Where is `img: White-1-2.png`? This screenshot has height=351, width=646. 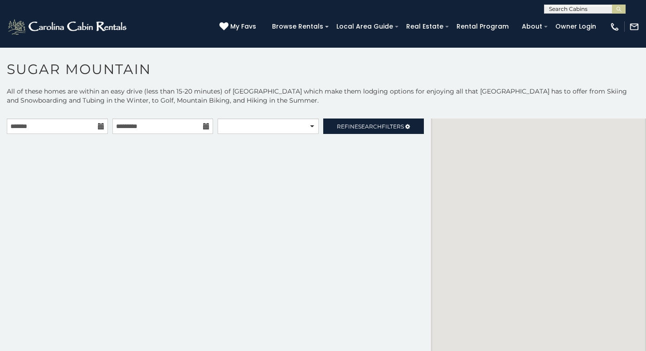
img: White-1-2.png is located at coordinates (68, 27).